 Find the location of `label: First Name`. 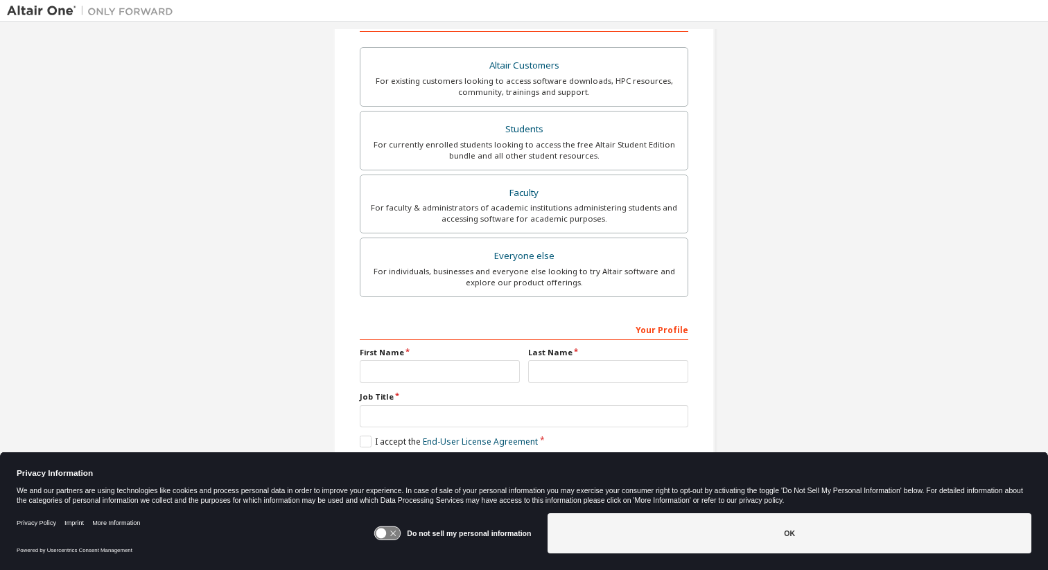

label: First Name is located at coordinates (439, 353).